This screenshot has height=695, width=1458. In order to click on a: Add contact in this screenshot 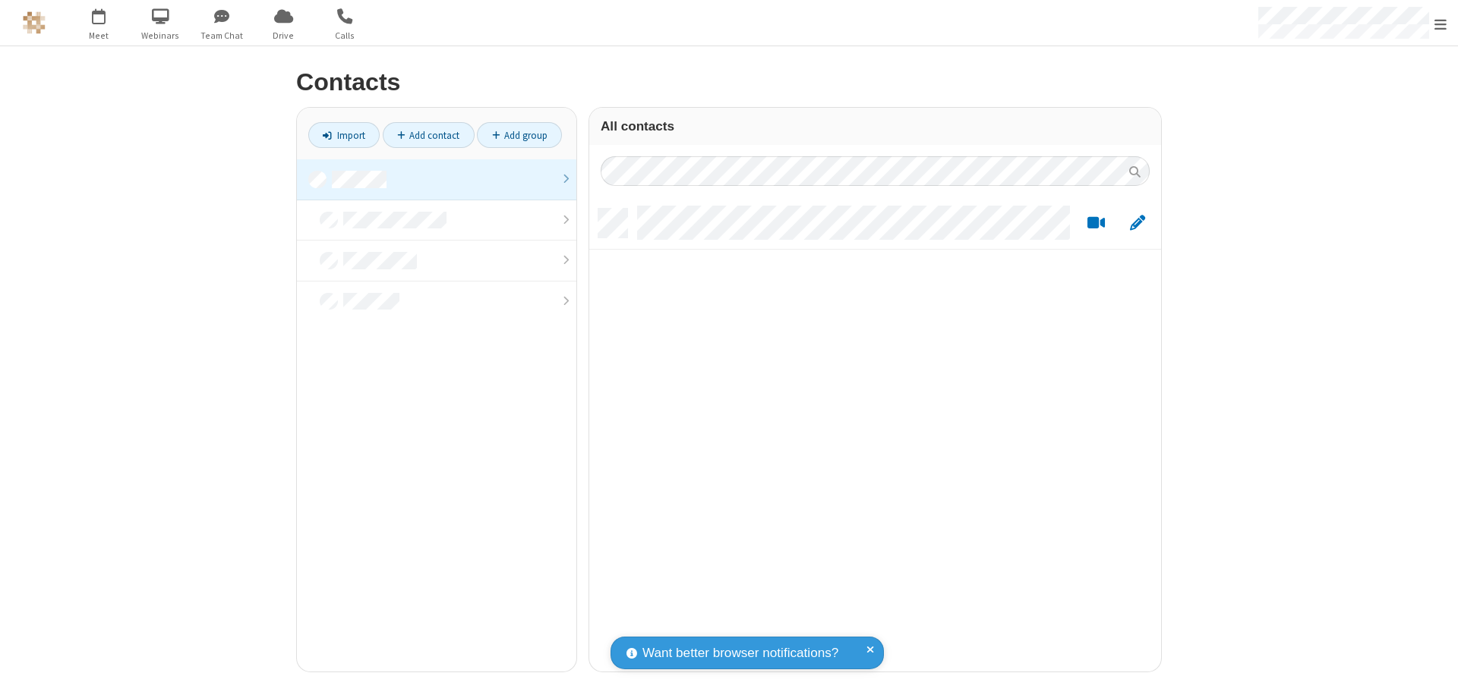, I will do `click(428, 135)`.